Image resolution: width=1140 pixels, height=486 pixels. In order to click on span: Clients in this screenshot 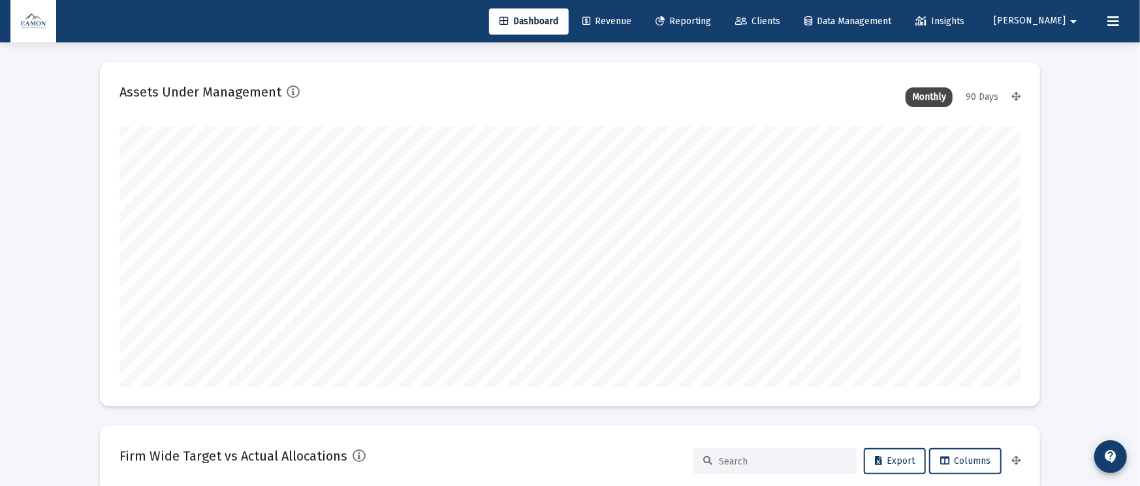, I will do `click(757, 21)`.